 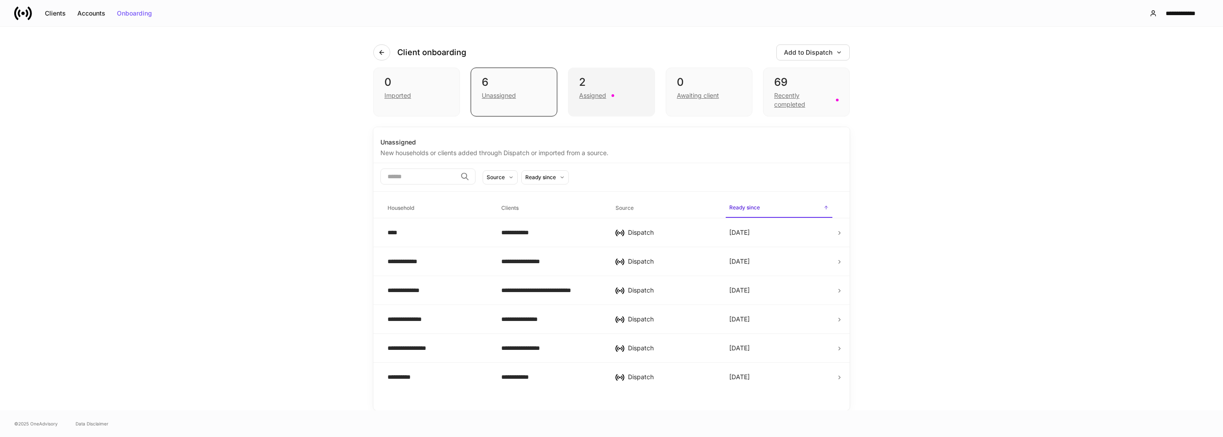 What do you see at coordinates (813, 52) in the screenshot?
I see `div: Add to Dispatch` at bounding box center [813, 52].